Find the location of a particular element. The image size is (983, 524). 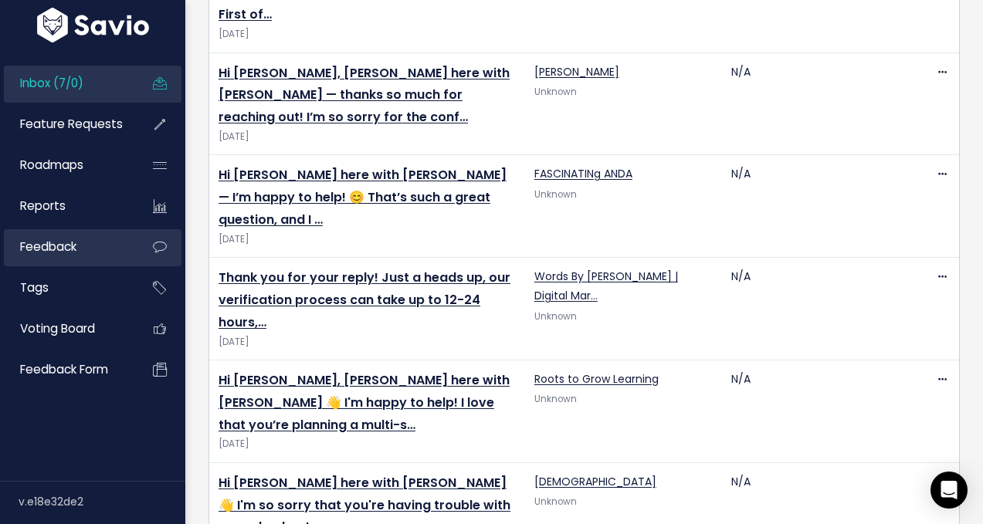

span: Voting Board is located at coordinates (57, 328).